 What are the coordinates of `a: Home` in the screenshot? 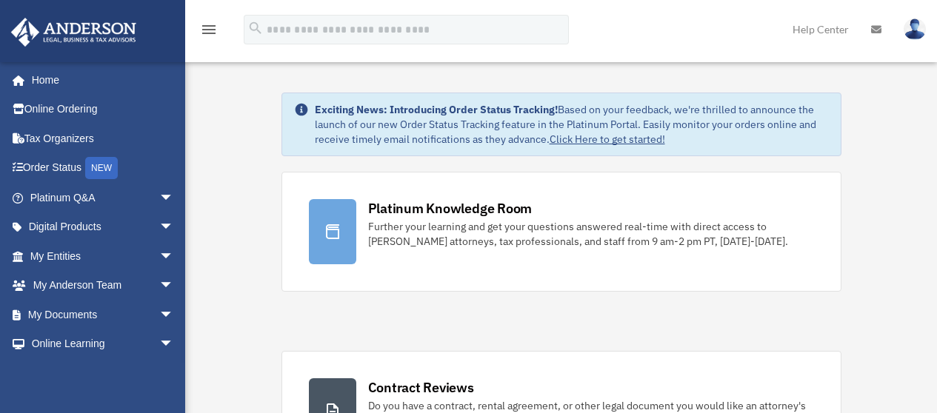 It's located at (99, 80).